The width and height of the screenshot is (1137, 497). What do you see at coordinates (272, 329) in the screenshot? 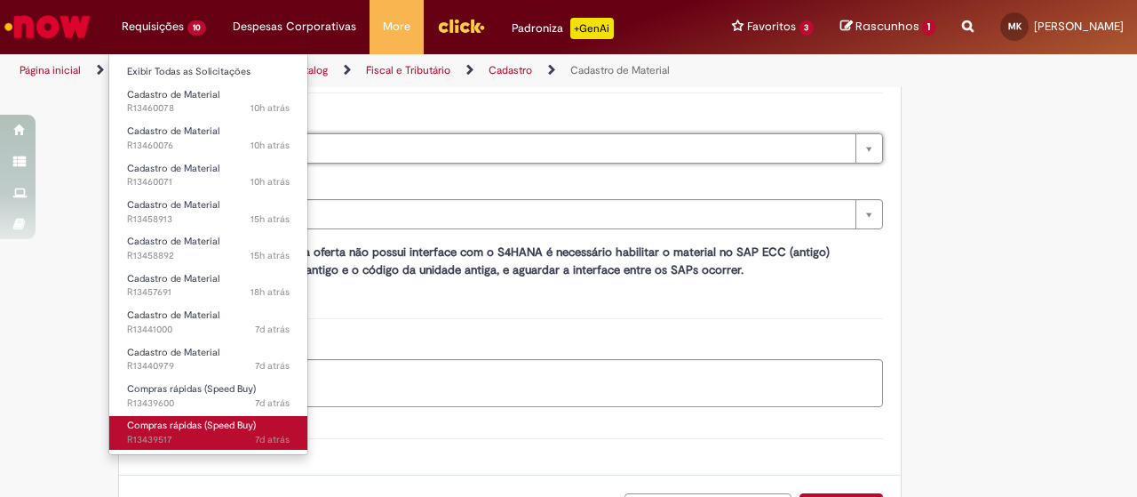
I see `time: 22/08/2025 17:02:54` at bounding box center [272, 329].